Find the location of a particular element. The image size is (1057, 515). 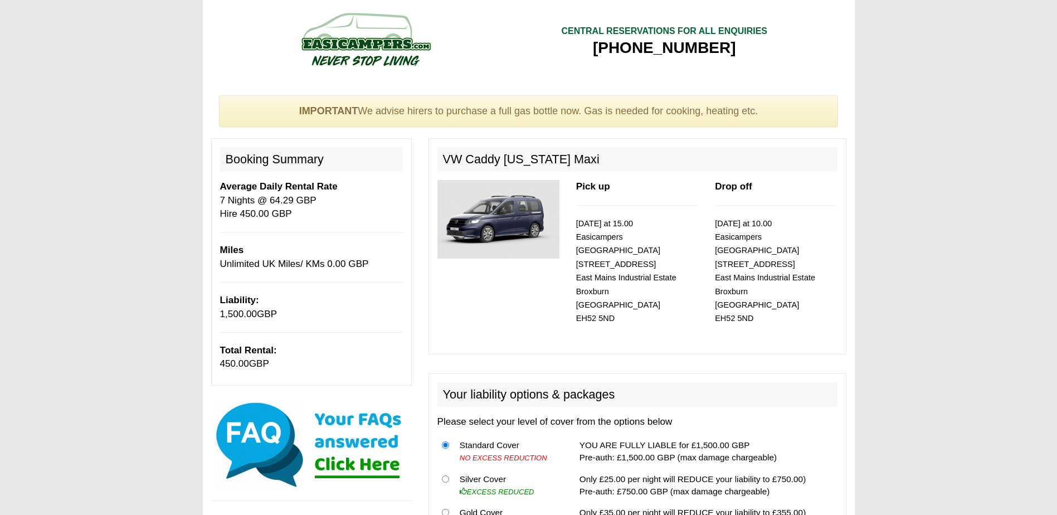

img: campers-checkout-logo.png is located at coordinates (366, 39).